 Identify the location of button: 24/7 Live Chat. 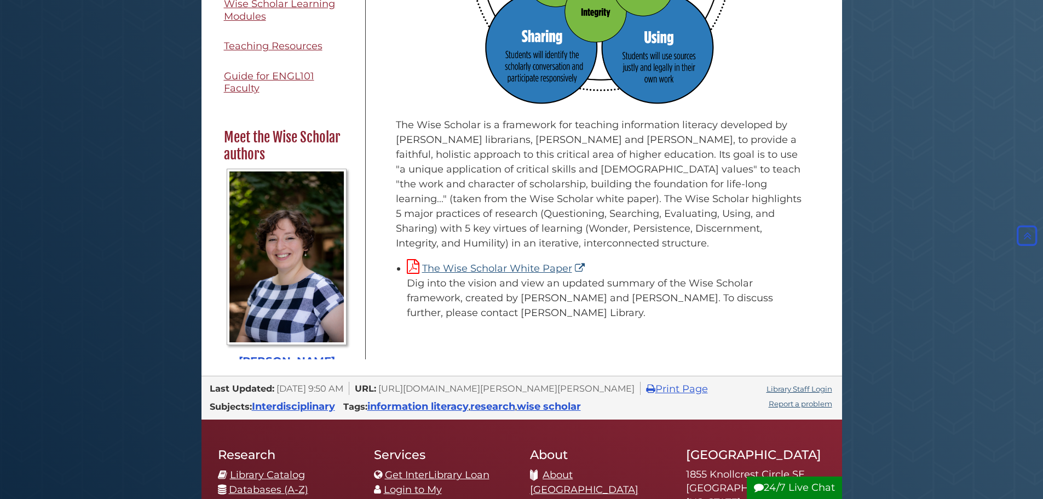
(795, 487).